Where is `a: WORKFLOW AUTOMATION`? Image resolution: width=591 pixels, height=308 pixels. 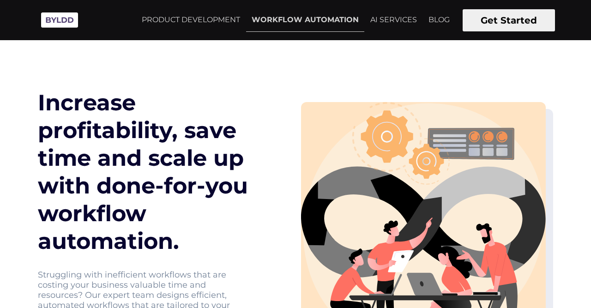
a: WORKFLOW AUTOMATION is located at coordinates (305, 20).